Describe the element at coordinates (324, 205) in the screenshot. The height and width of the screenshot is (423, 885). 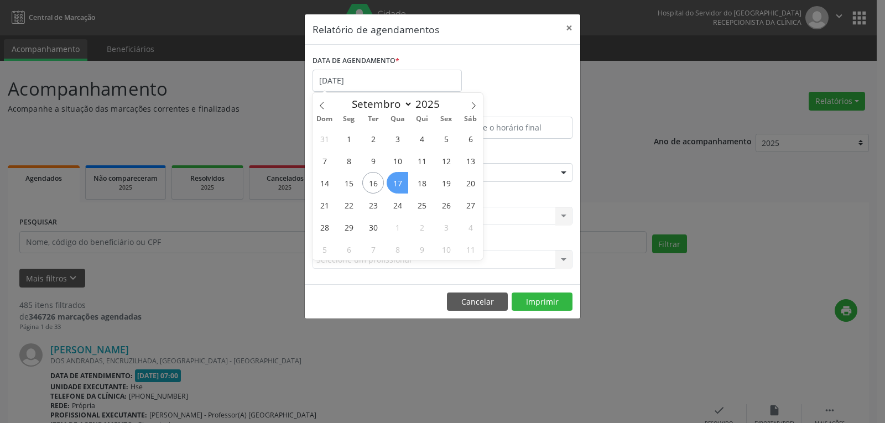
I see `span: Setembro 21, 2025` at that location.